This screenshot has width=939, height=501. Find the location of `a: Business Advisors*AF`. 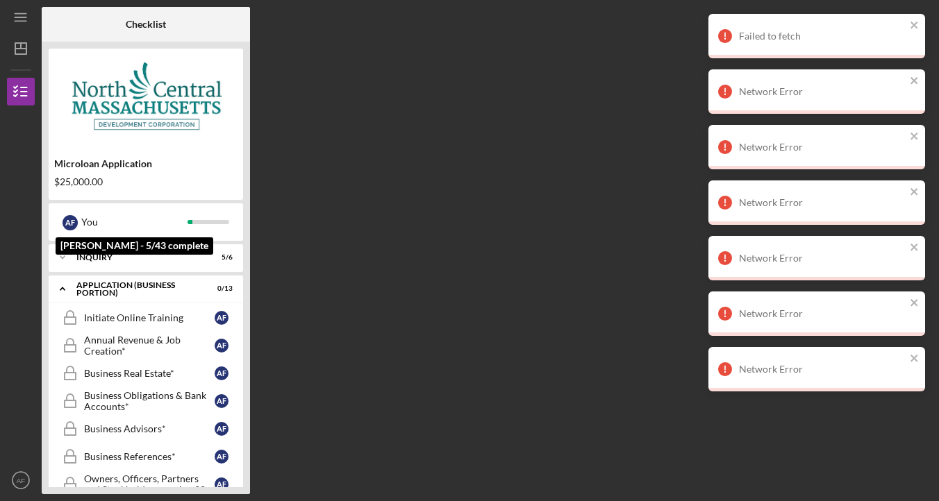

a: Business Advisors*AF is located at coordinates (146, 429).